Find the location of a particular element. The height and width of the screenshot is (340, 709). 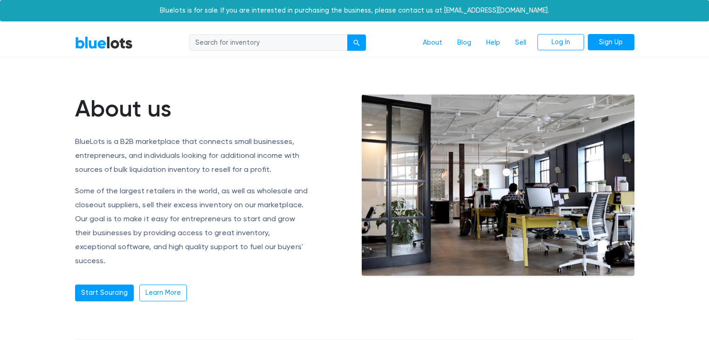

a: Start Sourcing is located at coordinates (104, 293).